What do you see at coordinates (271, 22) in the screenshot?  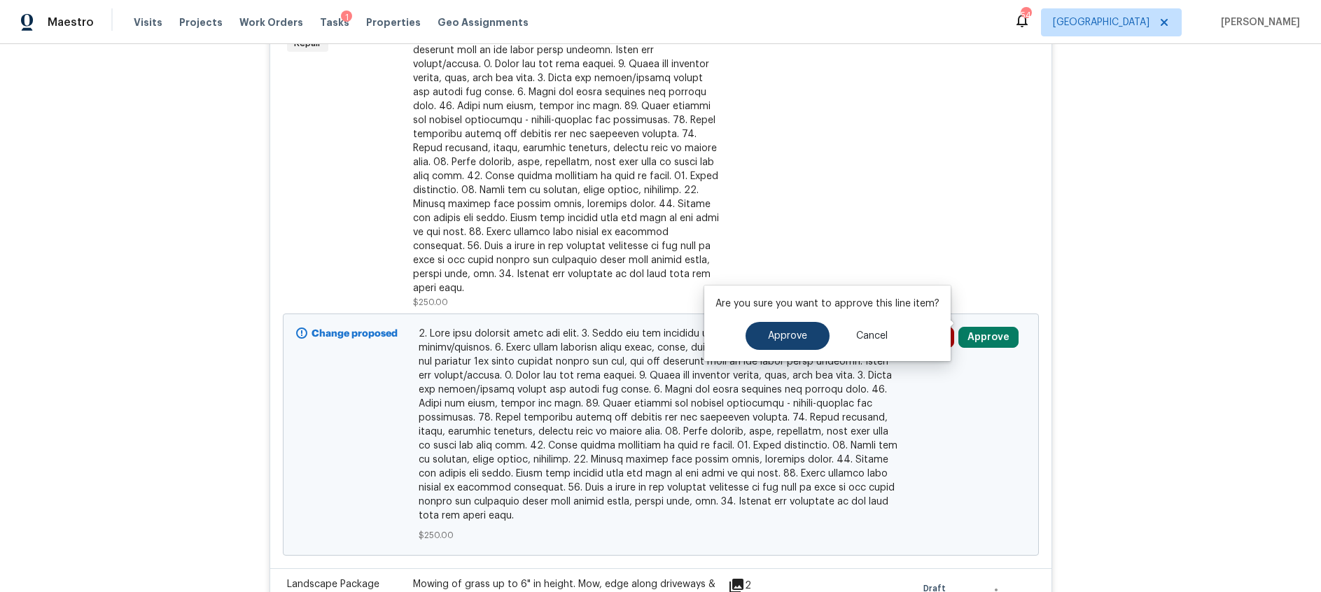 I see `span: Work Orders` at bounding box center [271, 22].